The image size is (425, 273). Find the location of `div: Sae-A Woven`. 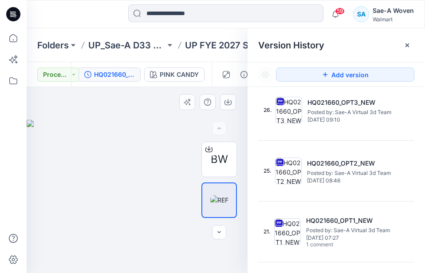

div: Sae-A Woven is located at coordinates (393, 11).